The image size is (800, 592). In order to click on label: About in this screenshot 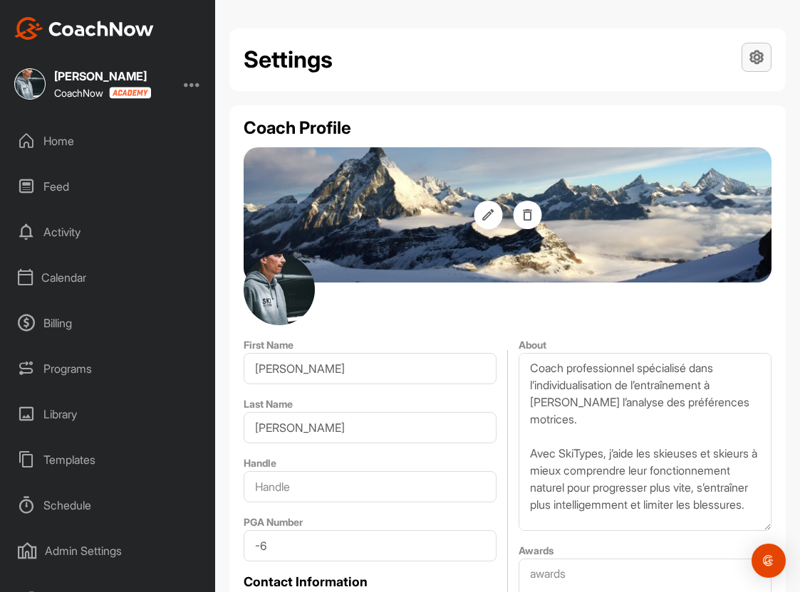, I will do `click(532, 345)`.